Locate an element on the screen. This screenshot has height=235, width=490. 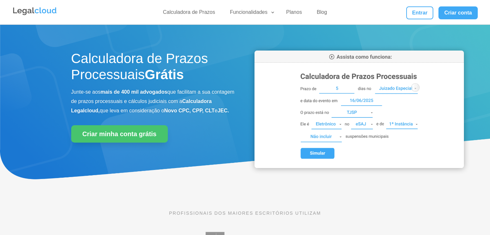
b: Calculadora Legalcloud, is located at coordinates (141, 106).